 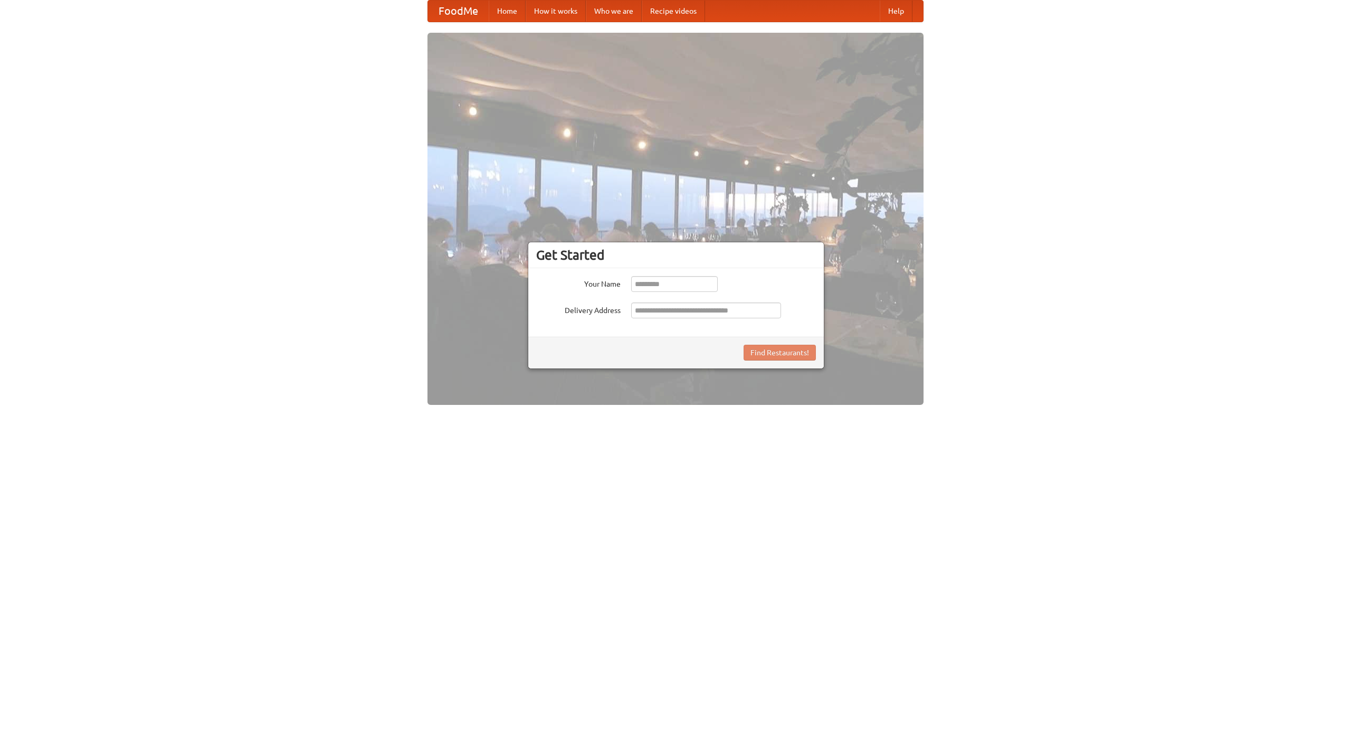 What do you see at coordinates (458, 11) in the screenshot?
I see `a: FoodMe` at bounding box center [458, 11].